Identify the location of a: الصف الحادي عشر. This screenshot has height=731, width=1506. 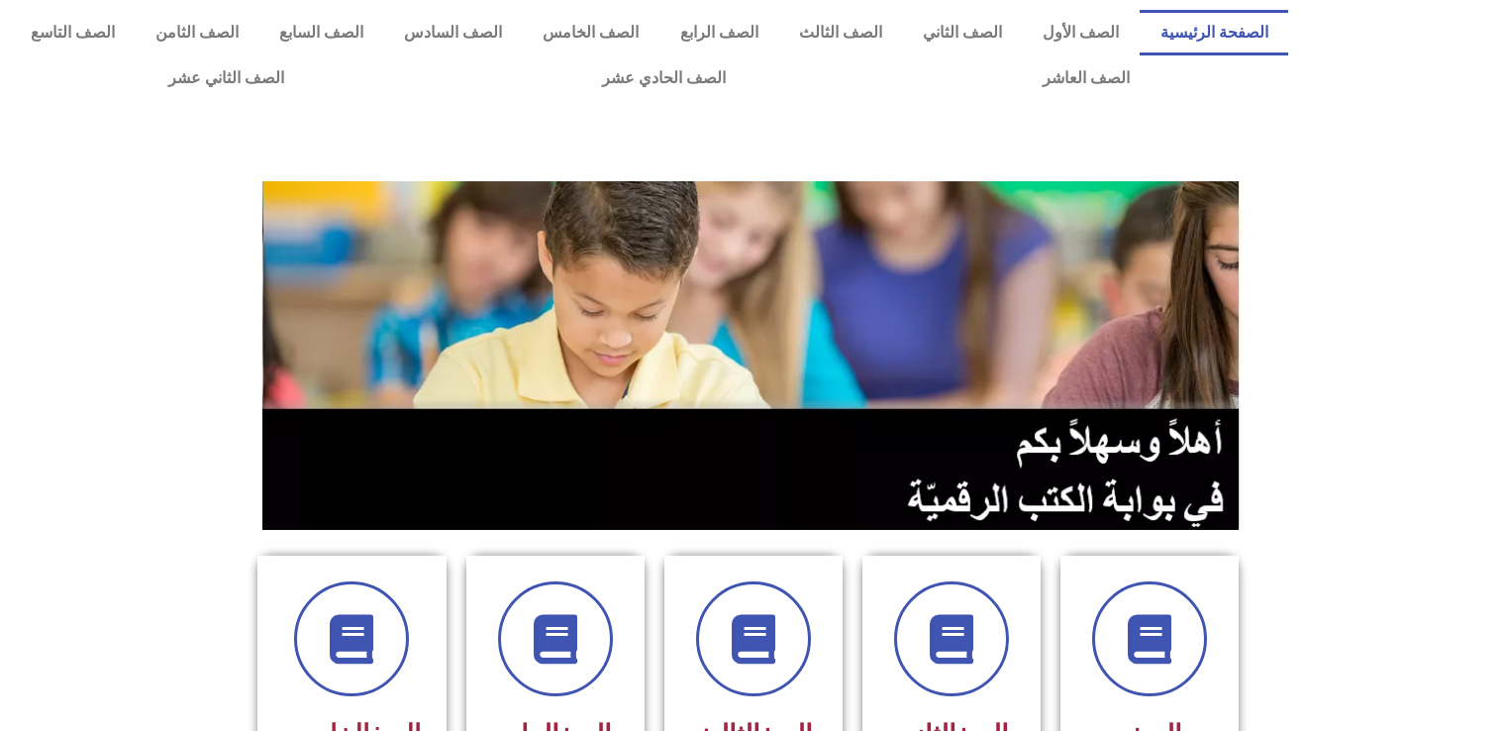
(662, 78).